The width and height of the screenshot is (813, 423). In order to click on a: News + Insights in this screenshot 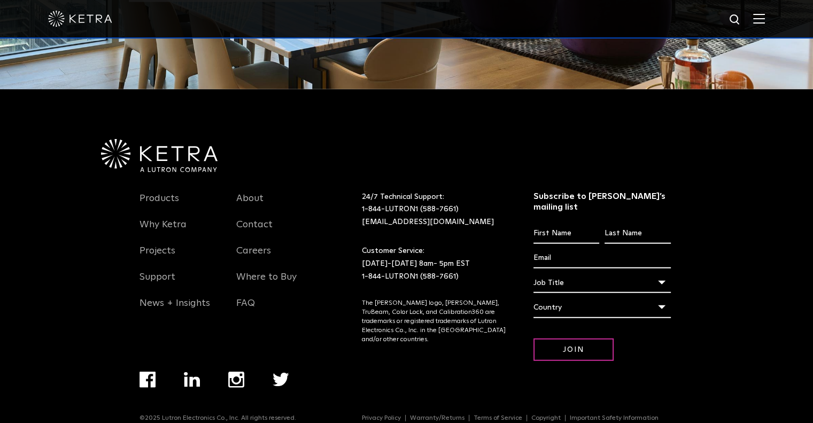, I will do `click(175, 310)`.